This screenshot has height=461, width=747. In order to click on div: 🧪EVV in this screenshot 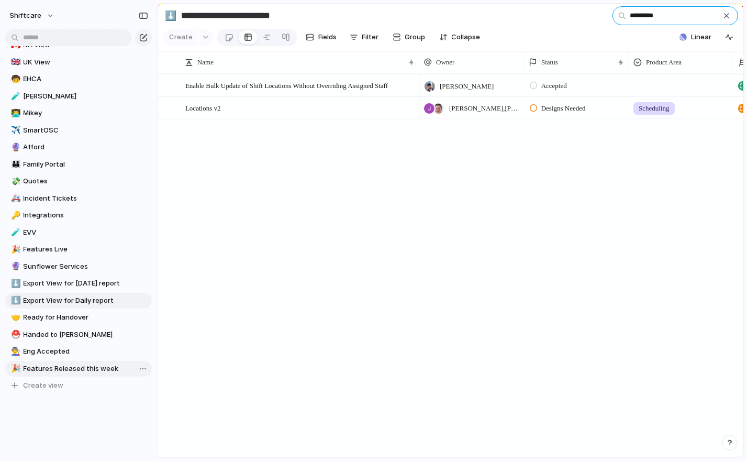, I will do `click(79, 232)`.